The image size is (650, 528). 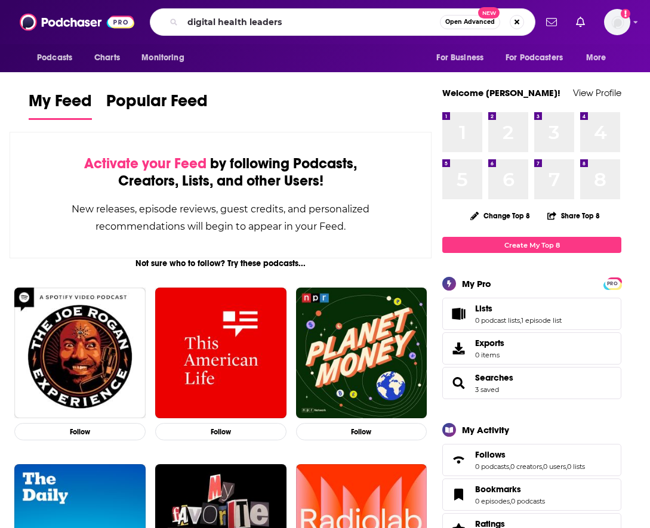 What do you see at coordinates (60, 104) in the screenshot?
I see `span: My Feed` at bounding box center [60, 104].